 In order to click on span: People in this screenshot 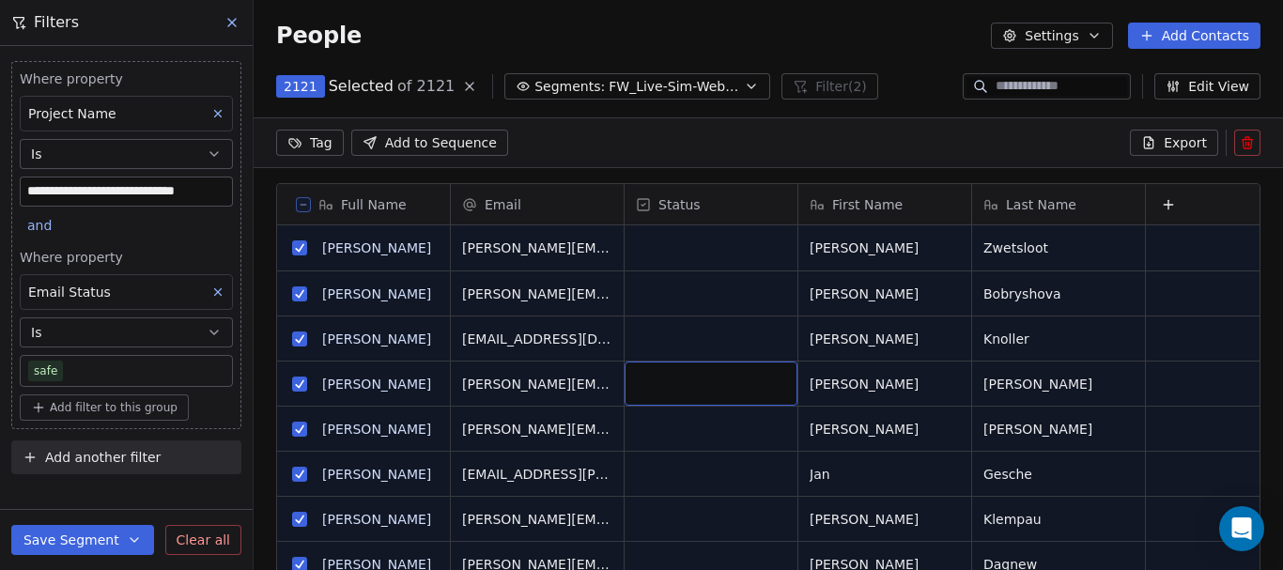, I will do `click(318, 36)`.